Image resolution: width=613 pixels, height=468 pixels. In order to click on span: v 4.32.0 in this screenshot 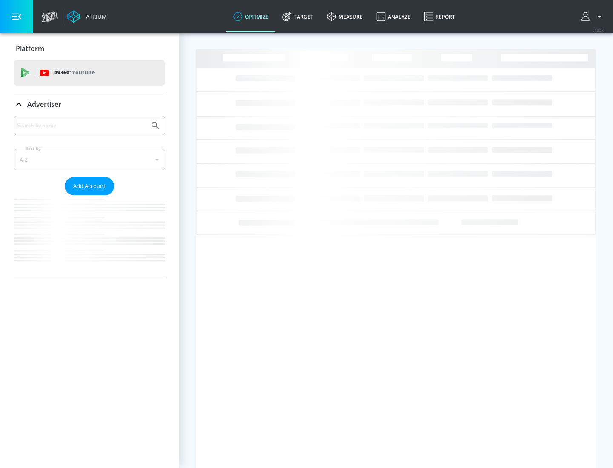, I will do `click(598, 30)`.